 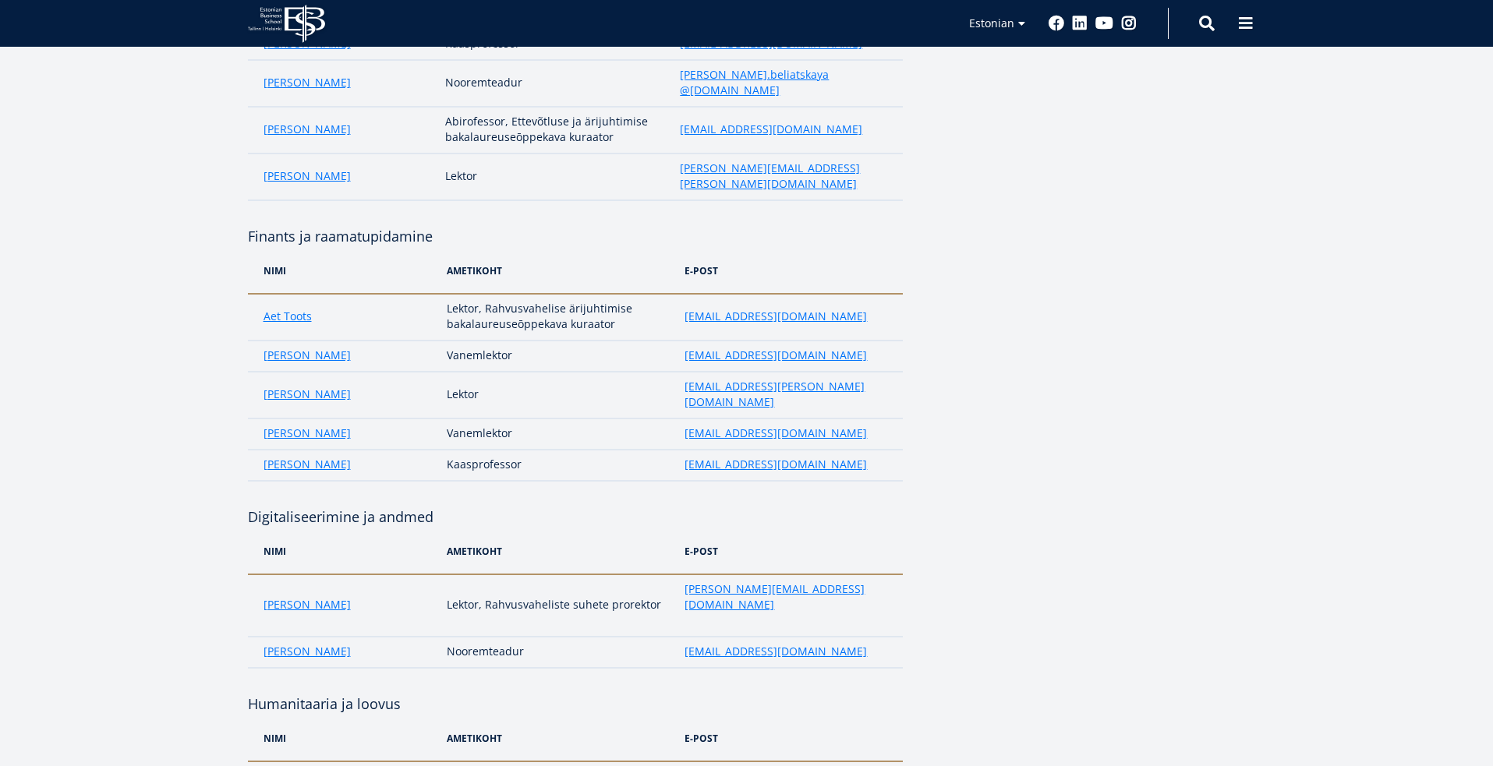 What do you see at coordinates (558, 606) in the screenshot?
I see `td: Lektor, Rahvusvaheliste suhete prorektor` at bounding box center [558, 606].